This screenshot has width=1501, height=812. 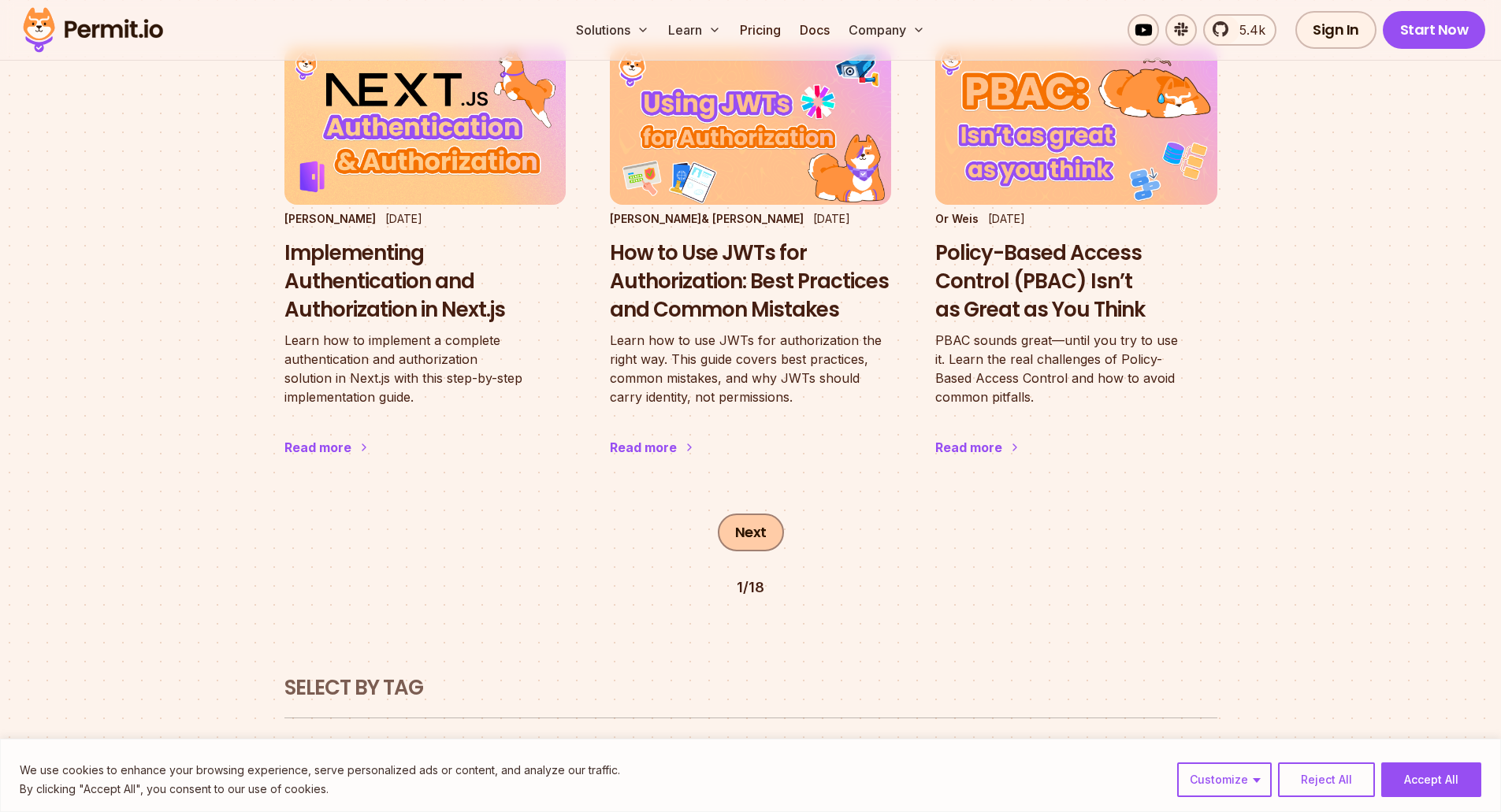 I want to click on p: By clicking "Accept All", you consent to our use of cookies., so click(x=320, y=790).